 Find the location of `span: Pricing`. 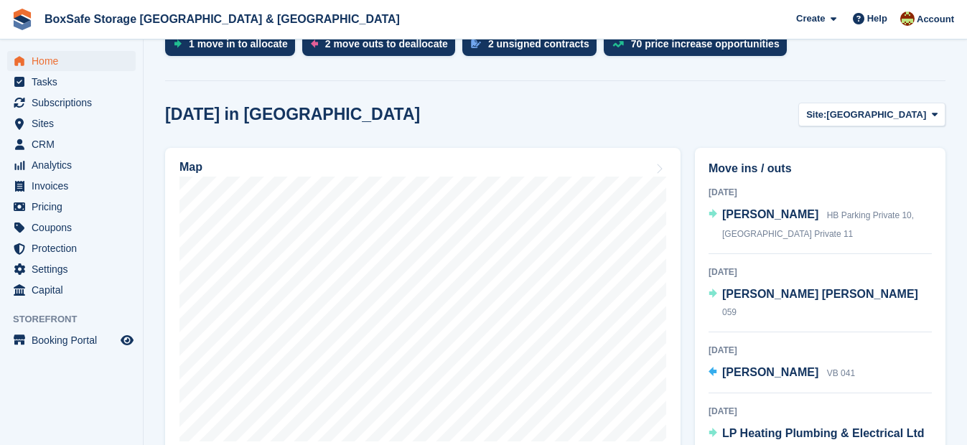

span: Pricing is located at coordinates (75, 207).